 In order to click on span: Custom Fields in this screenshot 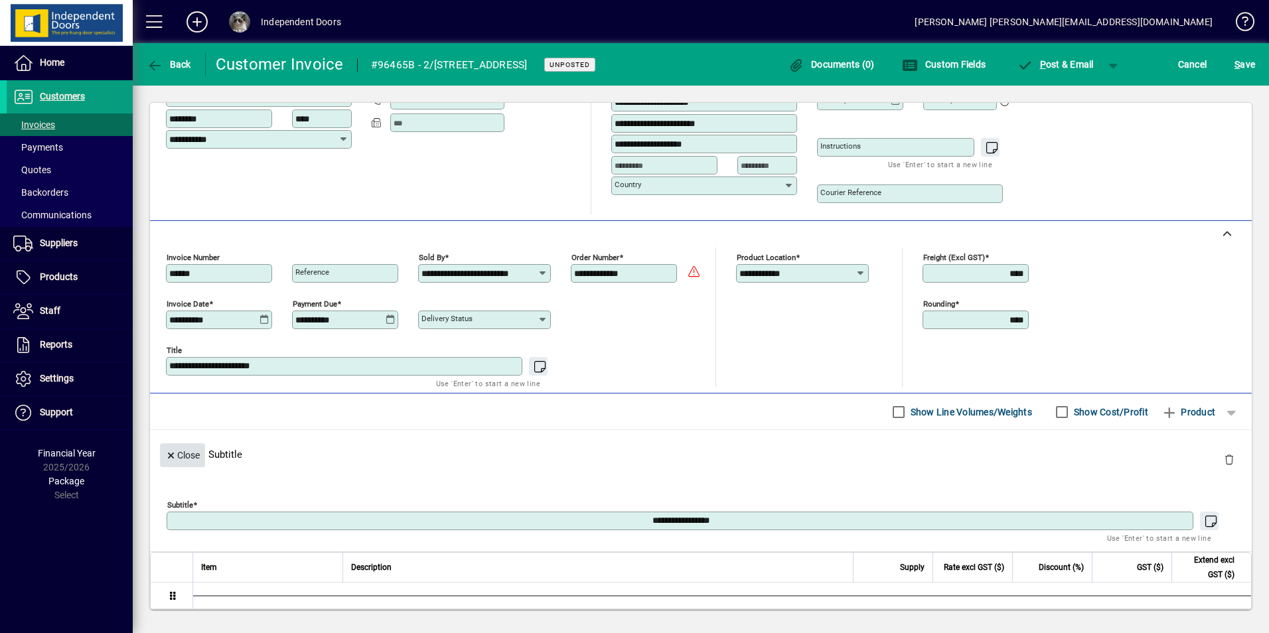, I will do `click(944, 64)`.